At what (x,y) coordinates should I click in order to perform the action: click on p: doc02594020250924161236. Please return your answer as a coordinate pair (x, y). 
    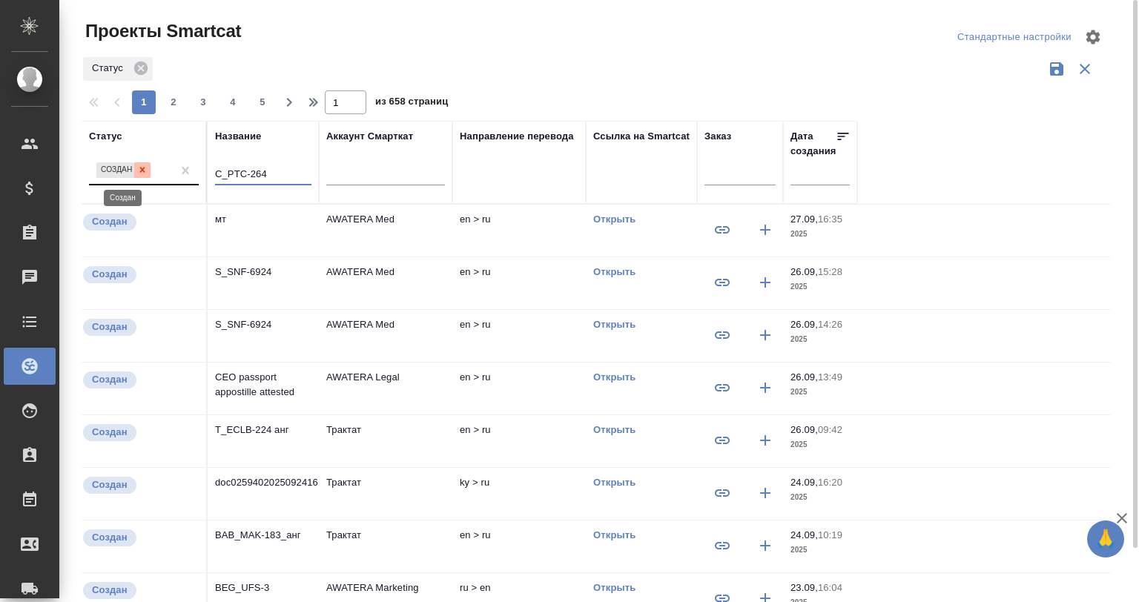
    Looking at the image, I should click on (263, 483).